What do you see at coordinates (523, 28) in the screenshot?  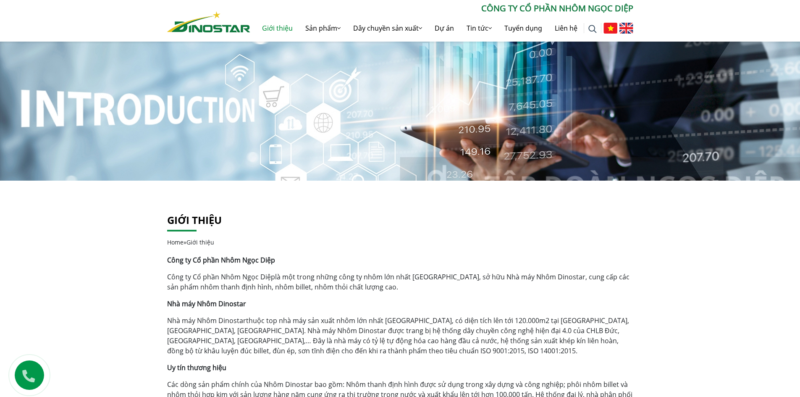 I see `a: Tuyển dụng` at bounding box center [523, 28].